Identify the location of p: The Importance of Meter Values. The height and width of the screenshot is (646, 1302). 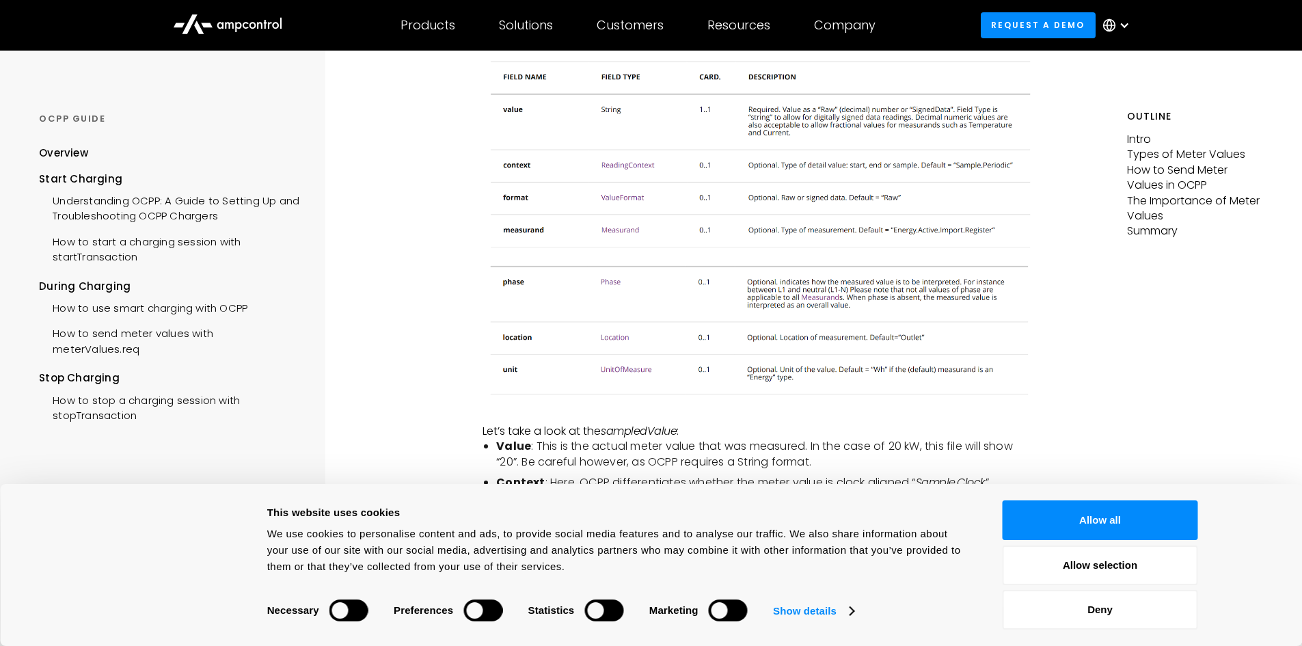
(1195, 209).